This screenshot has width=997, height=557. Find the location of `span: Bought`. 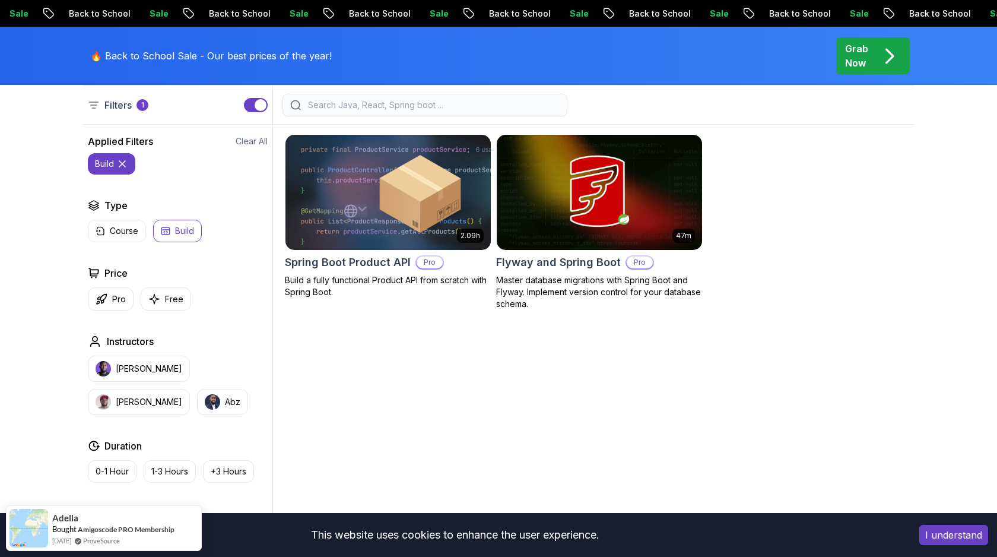

span: Bought is located at coordinates (64, 529).